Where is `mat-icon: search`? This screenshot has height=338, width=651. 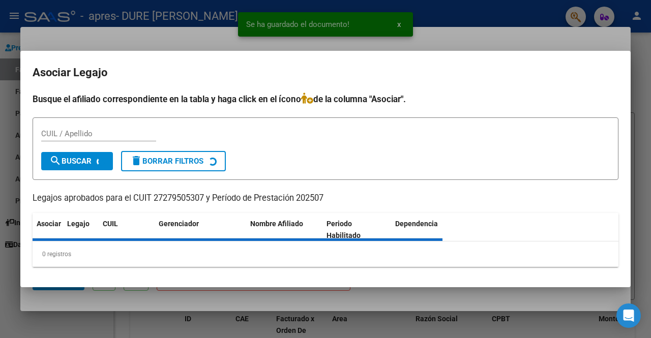 mat-icon: search is located at coordinates (55, 161).